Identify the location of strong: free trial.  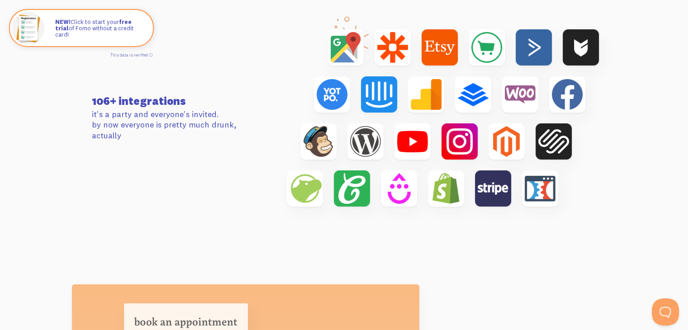
(93, 25).